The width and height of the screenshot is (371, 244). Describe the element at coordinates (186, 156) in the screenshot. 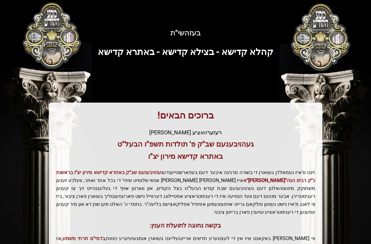

I see `h3: באתרא קדישא מירון יצ"ו` at that location.